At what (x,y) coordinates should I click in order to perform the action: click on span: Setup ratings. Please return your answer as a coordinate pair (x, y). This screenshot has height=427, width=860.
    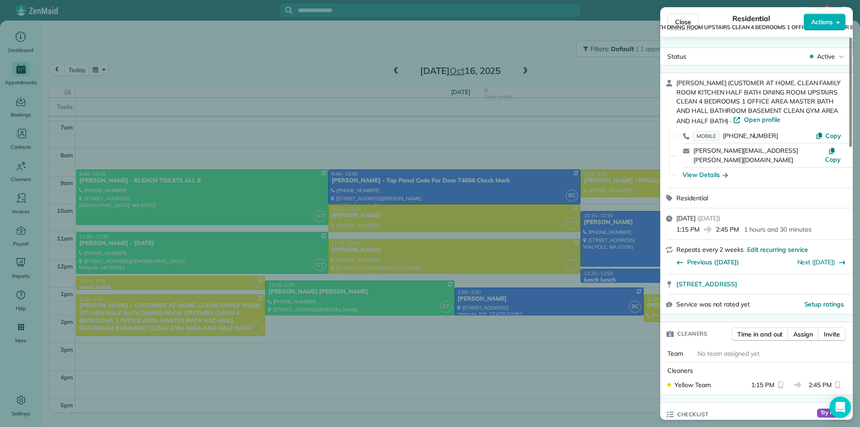
    Looking at the image, I should click on (824, 304).